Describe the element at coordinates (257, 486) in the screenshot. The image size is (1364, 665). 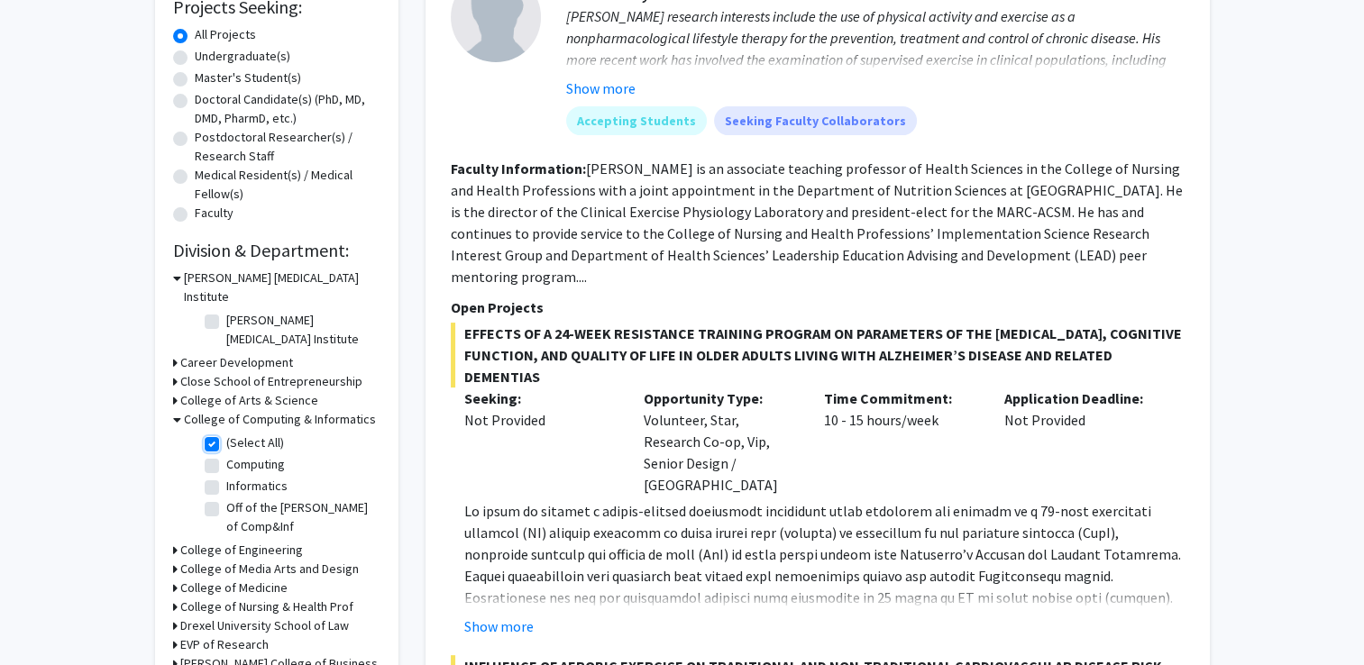
I see `label: Informatics` at that location.